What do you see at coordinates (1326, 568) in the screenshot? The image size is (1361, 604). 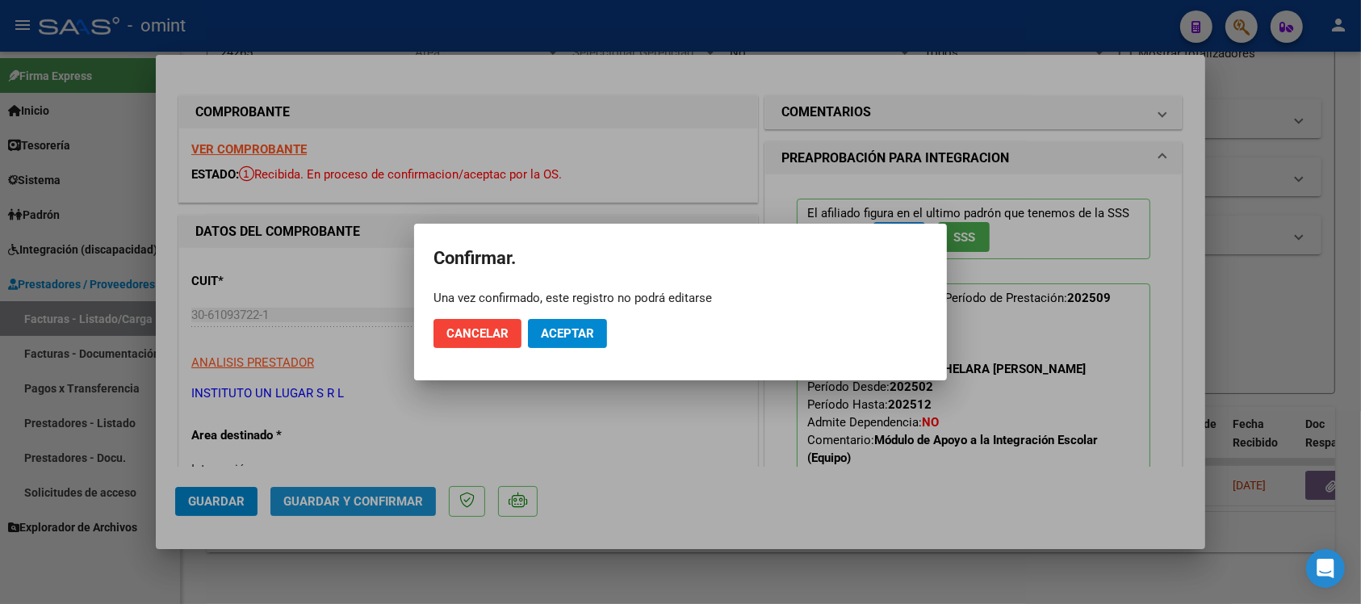 I see `div: Open Intercom Messenger` at bounding box center [1326, 568].